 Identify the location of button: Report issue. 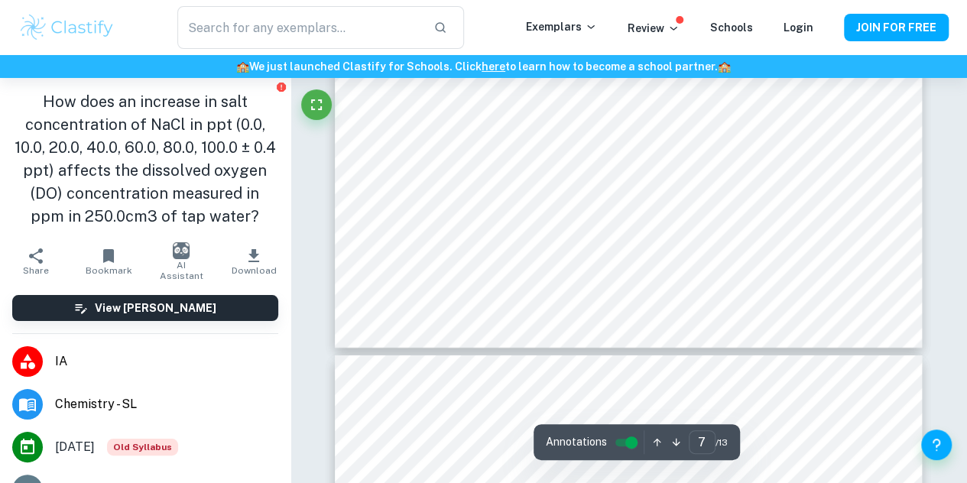
(281, 86).